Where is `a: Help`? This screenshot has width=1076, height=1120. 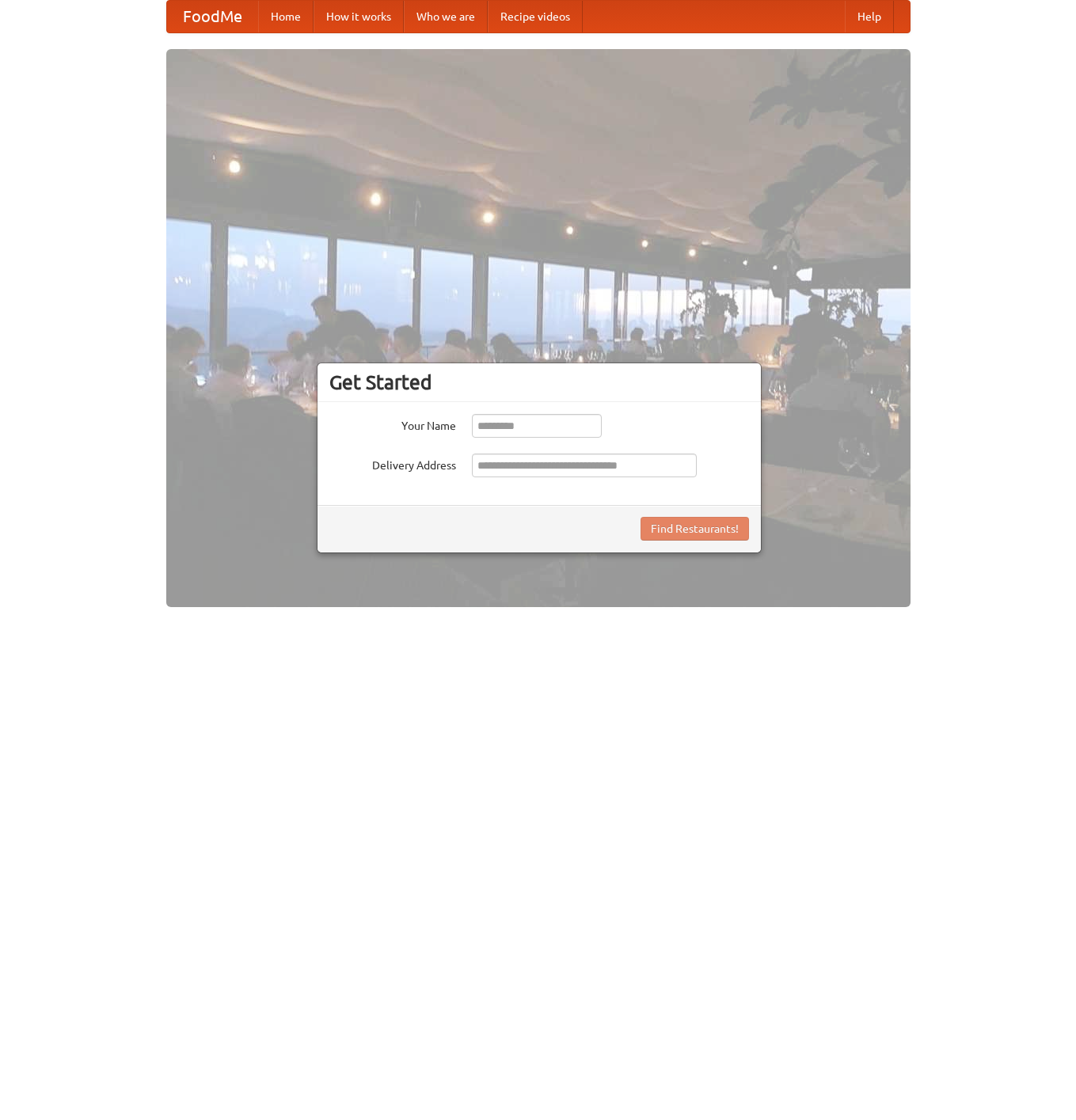
a: Help is located at coordinates (869, 16).